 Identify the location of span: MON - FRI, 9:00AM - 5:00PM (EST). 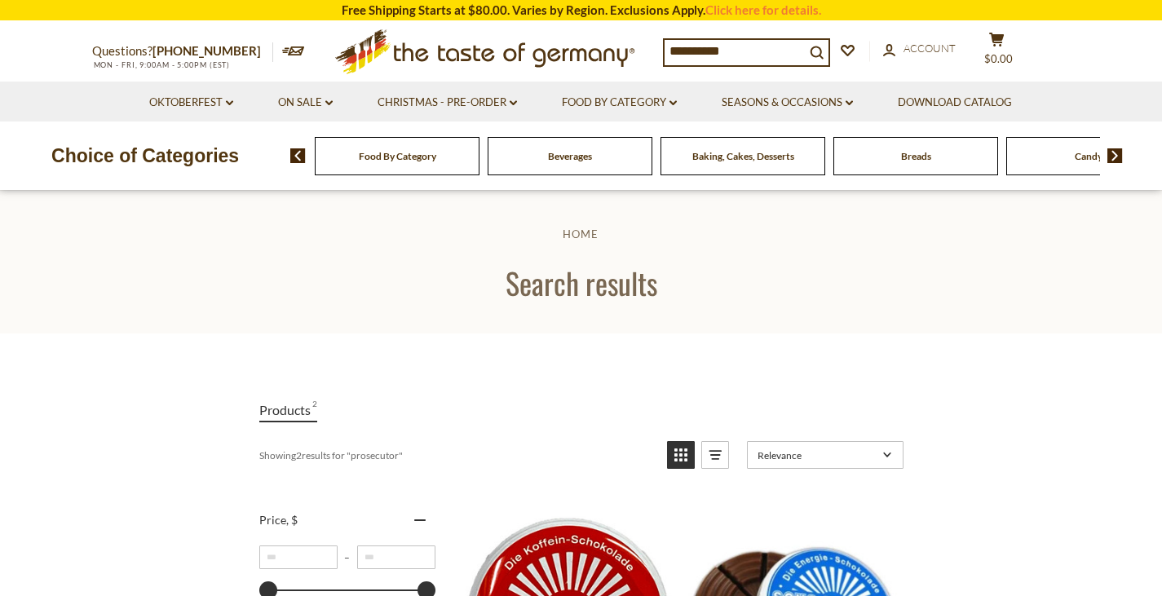
(162, 64).